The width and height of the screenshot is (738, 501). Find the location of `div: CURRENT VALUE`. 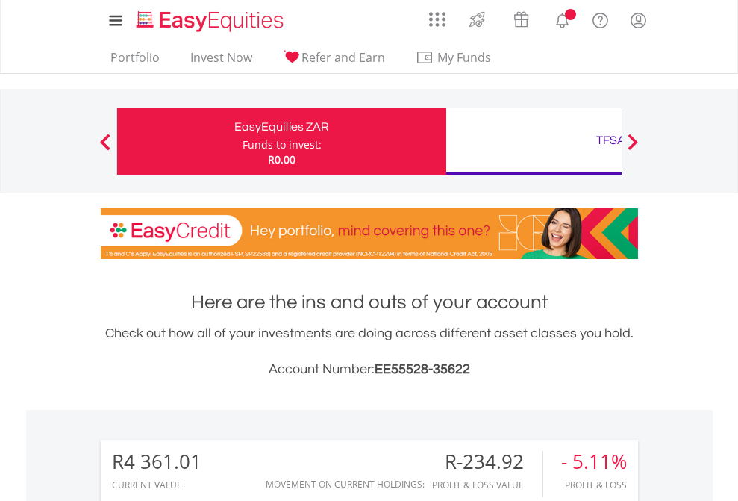

div: CURRENT VALUE is located at coordinates (157, 484).